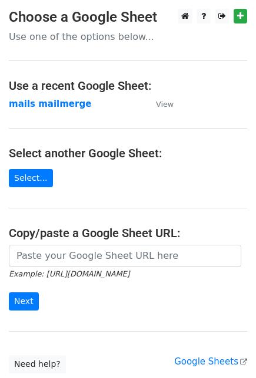 Image resolution: width=256 pixels, height=378 pixels. What do you see at coordinates (128, 36) in the screenshot?
I see `p: Use one of the options below...` at bounding box center [128, 36].